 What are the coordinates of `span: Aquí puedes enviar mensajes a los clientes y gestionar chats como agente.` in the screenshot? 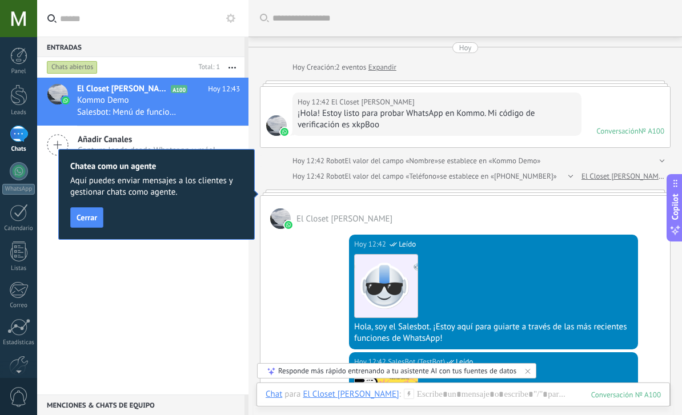 It's located at (157, 187).